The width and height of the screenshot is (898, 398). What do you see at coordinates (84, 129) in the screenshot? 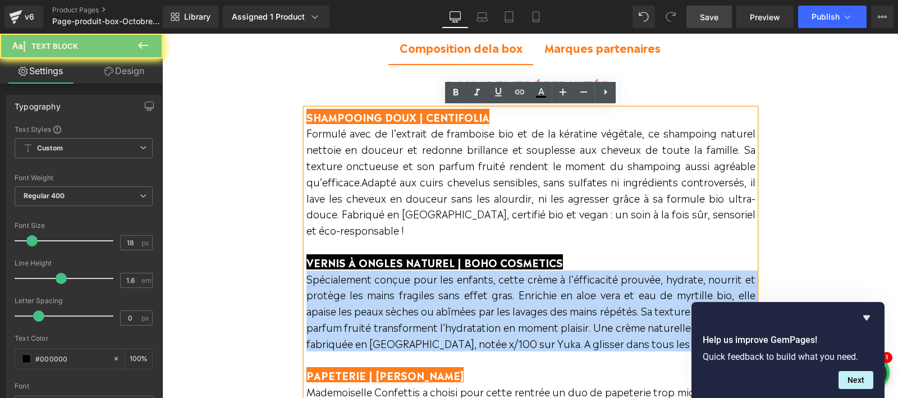
I see `div: Text Styles` at bounding box center [84, 129].